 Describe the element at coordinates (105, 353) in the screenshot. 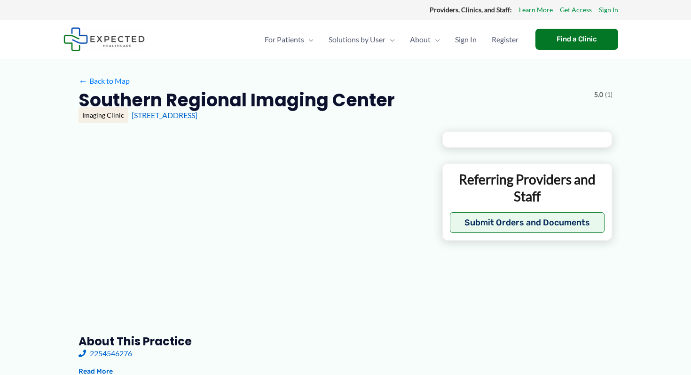

I see `a: 2254546276` at that location.